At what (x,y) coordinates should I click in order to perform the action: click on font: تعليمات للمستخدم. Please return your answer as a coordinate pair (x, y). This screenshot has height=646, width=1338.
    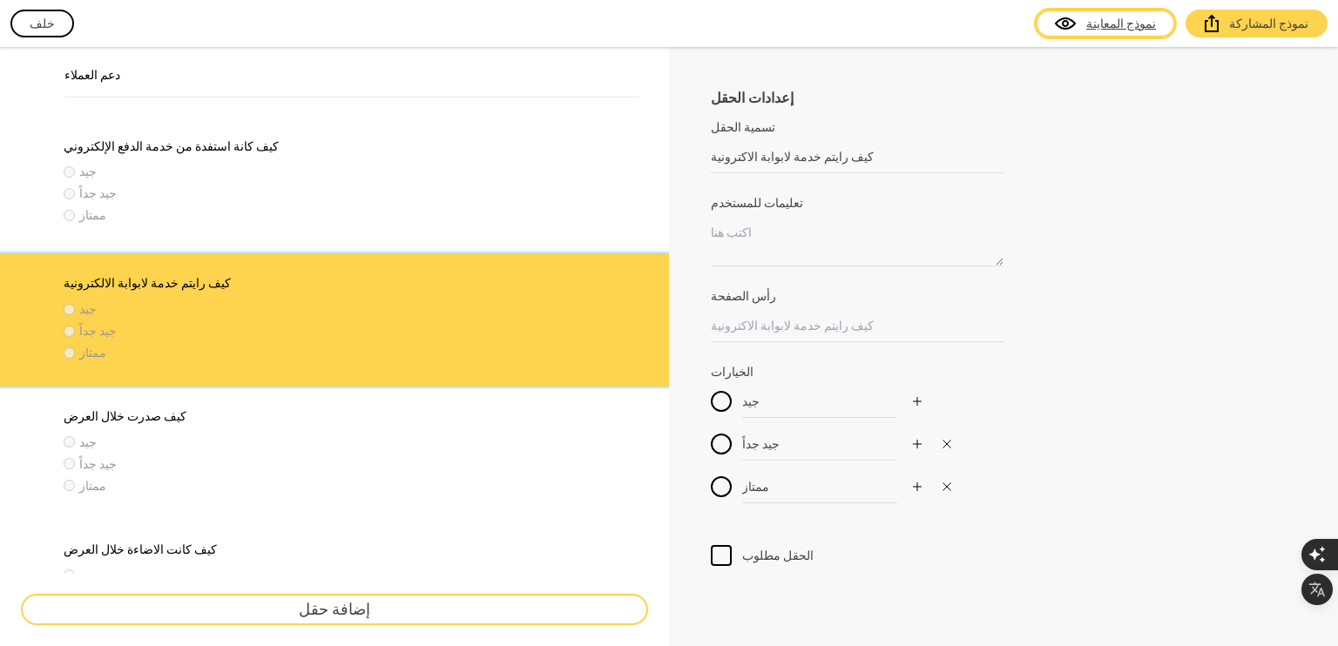
    Looking at the image, I should click on (757, 203).